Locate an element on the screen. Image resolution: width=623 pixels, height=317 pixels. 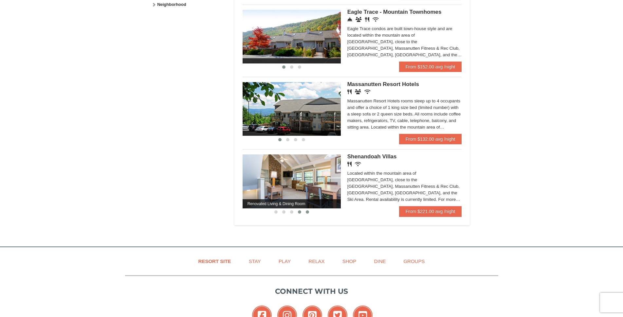
span: Shenandoah Villas is located at coordinates (372, 157).